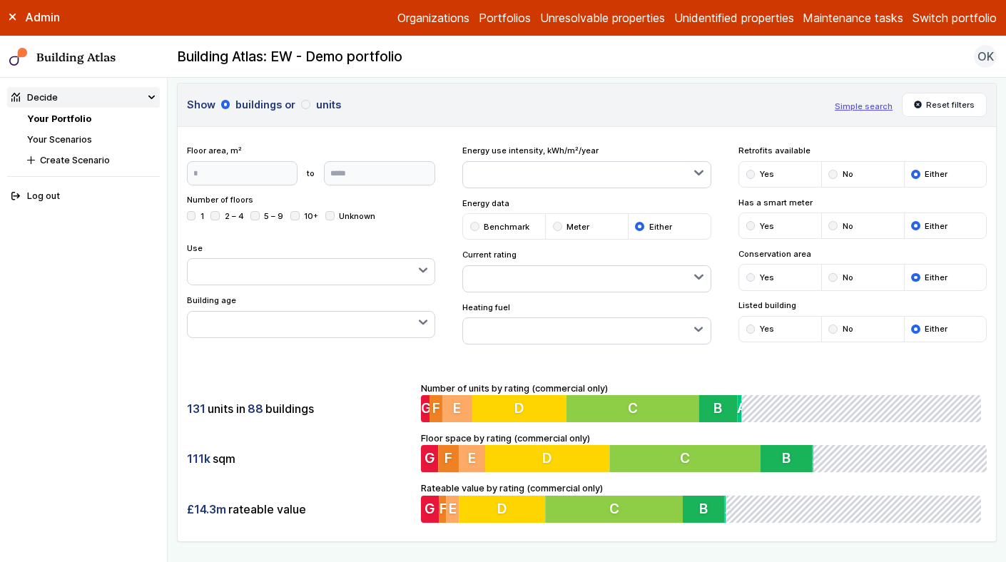  I want to click on div: Use, so click(311, 264).